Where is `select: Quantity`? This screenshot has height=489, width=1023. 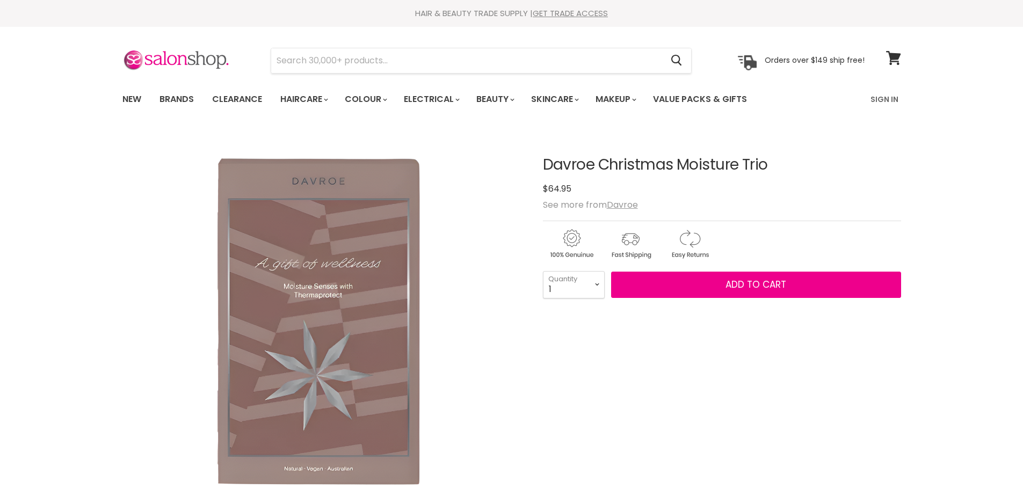 select: Quantity is located at coordinates (573, 285).